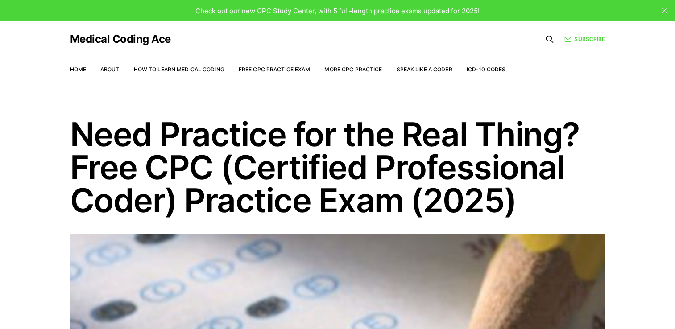  What do you see at coordinates (78, 69) in the screenshot?
I see `a: Home` at bounding box center [78, 69].